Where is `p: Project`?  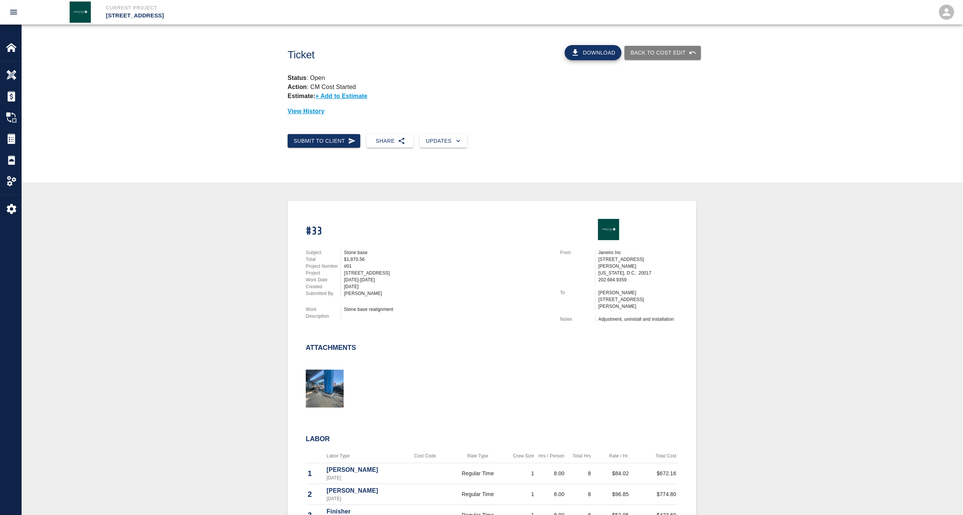
p: Project is located at coordinates (323, 273).